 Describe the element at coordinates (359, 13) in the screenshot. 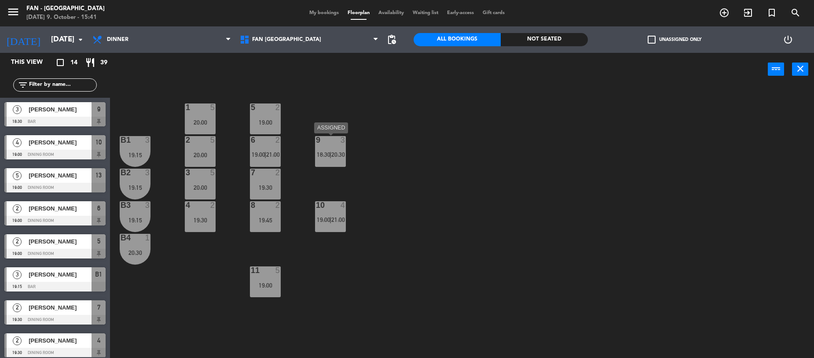

I see `span: Floorplan` at that location.